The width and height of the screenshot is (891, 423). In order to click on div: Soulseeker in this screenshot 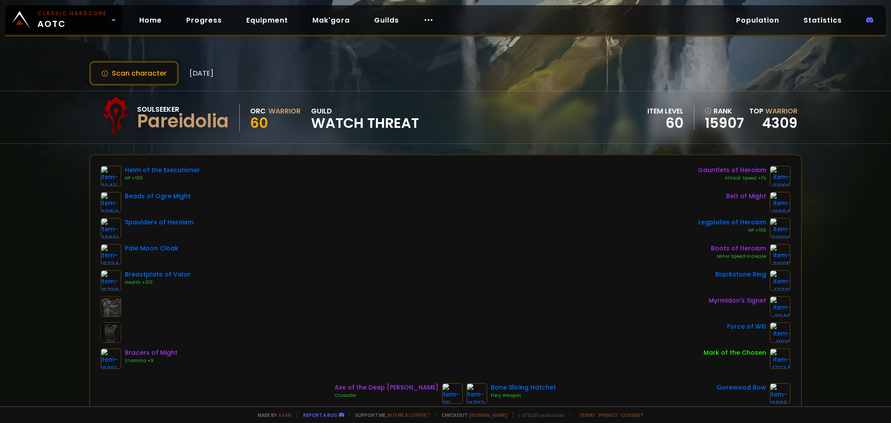, I will do `click(183, 109)`.